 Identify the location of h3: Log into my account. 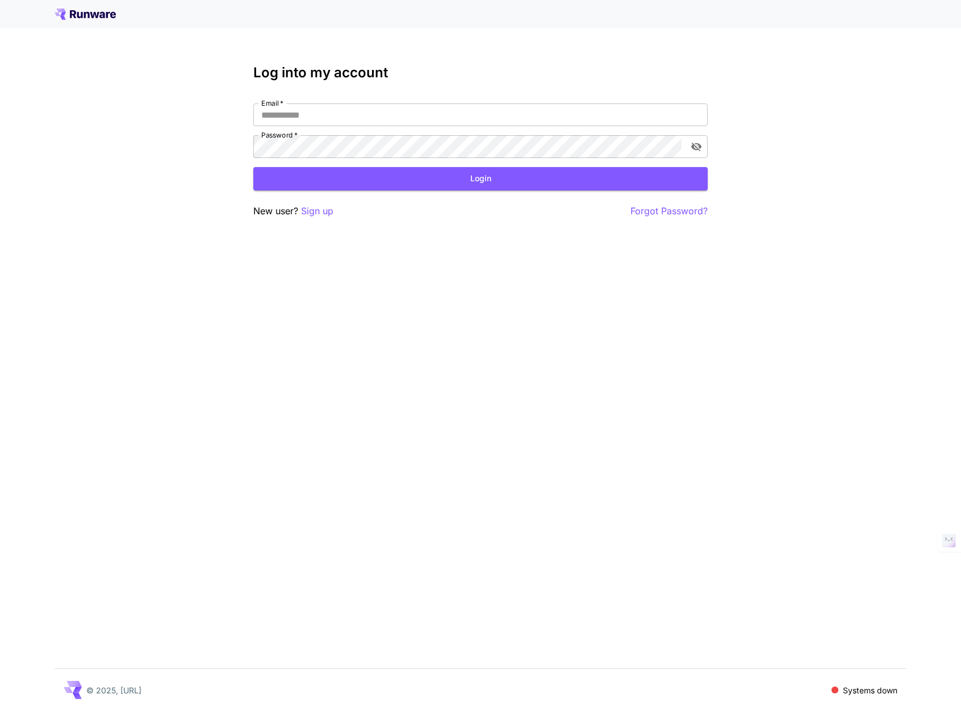
(481, 73).